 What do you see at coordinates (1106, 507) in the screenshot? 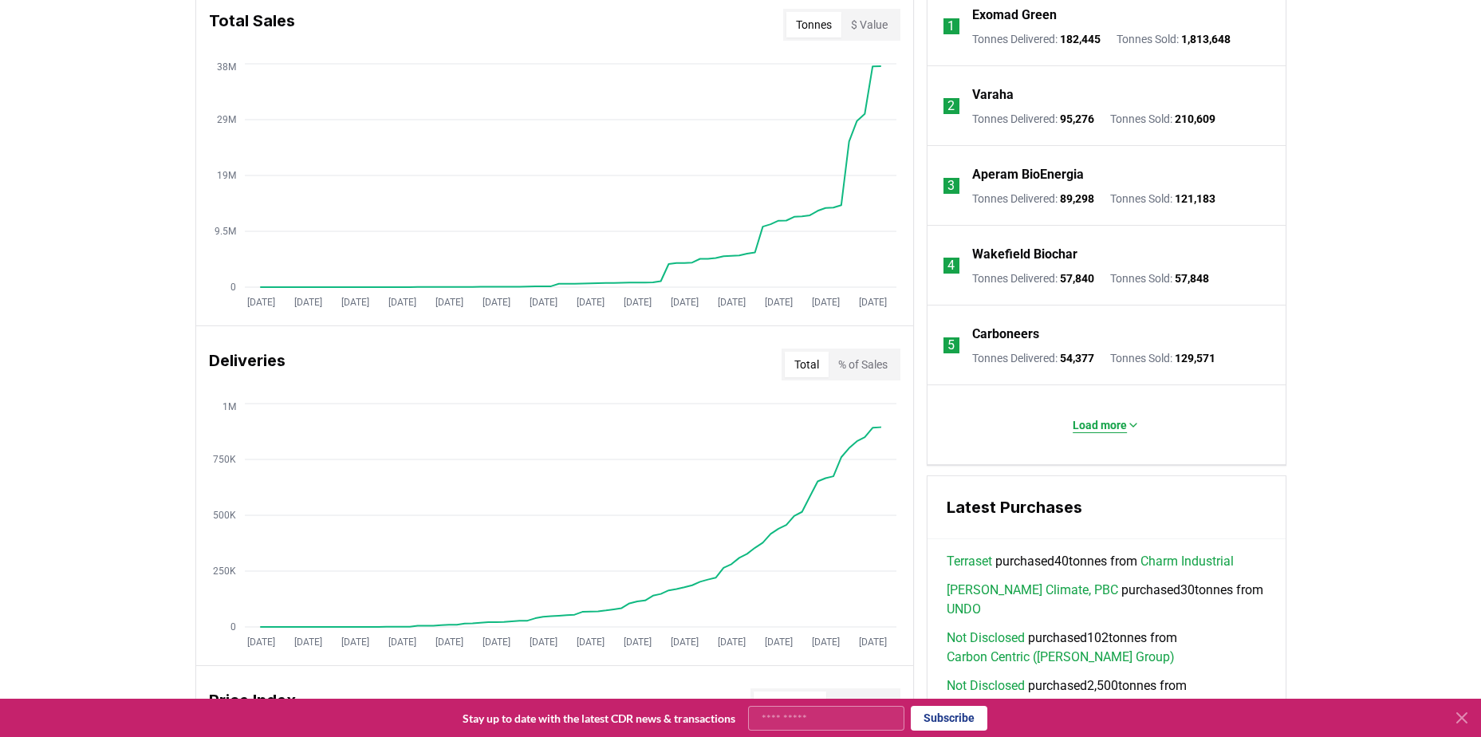
I see `h3: Latest Purchases` at bounding box center [1106, 507].